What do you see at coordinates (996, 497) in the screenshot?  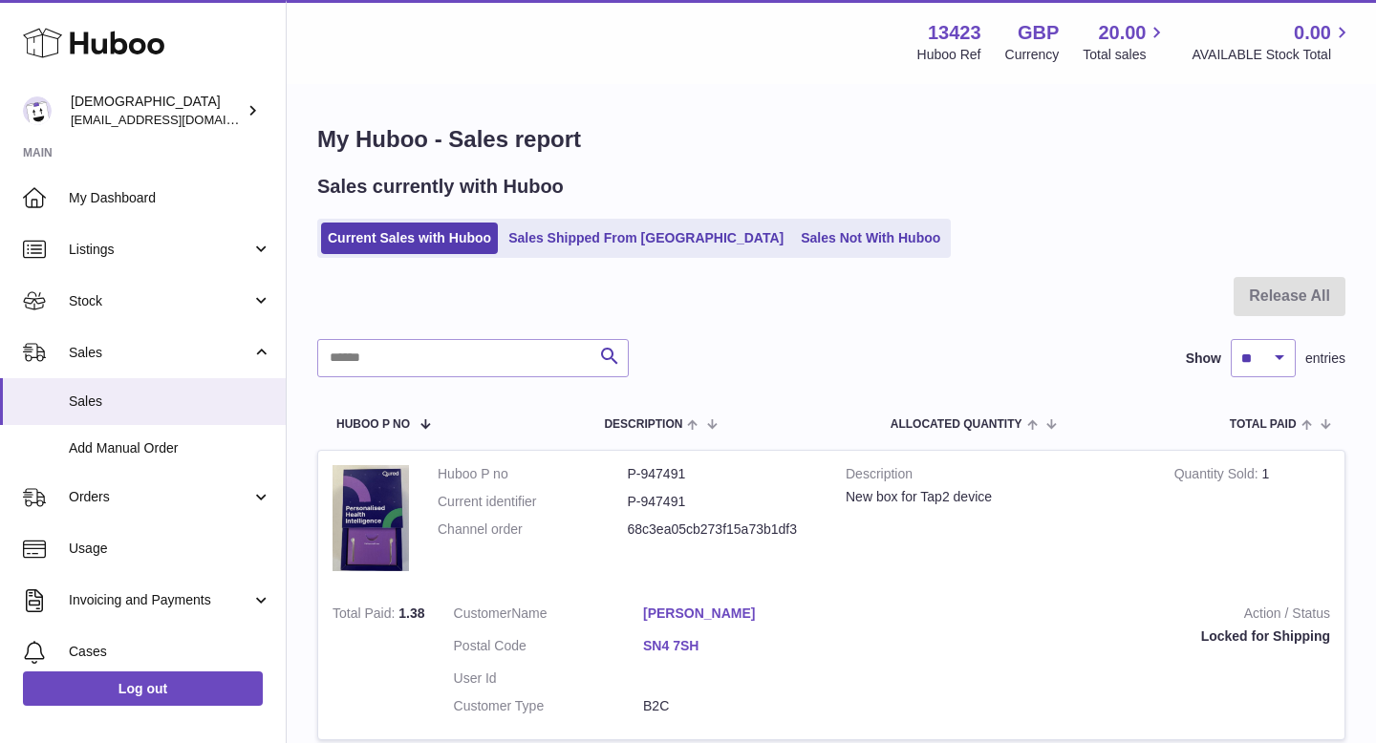 I see `div: New box for Tap2 device` at bounding box center [996, 497].